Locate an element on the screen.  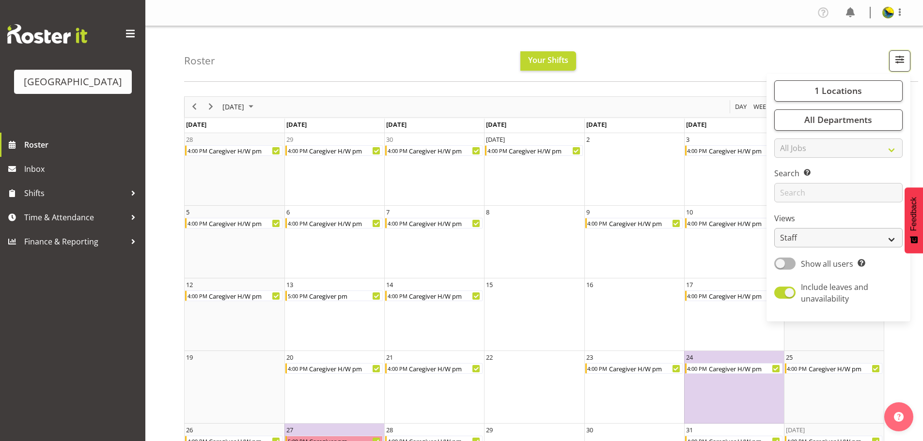
div: 22 is located at coordinates (489, 358).